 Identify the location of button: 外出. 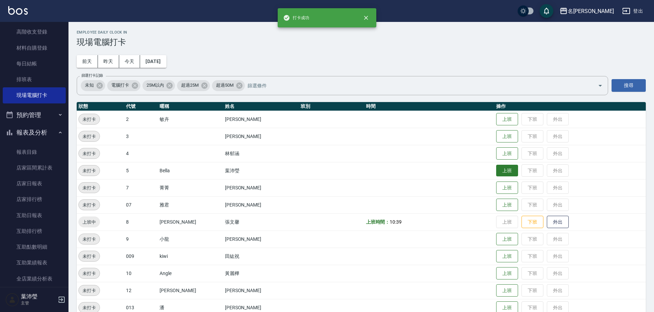
(558, 222).